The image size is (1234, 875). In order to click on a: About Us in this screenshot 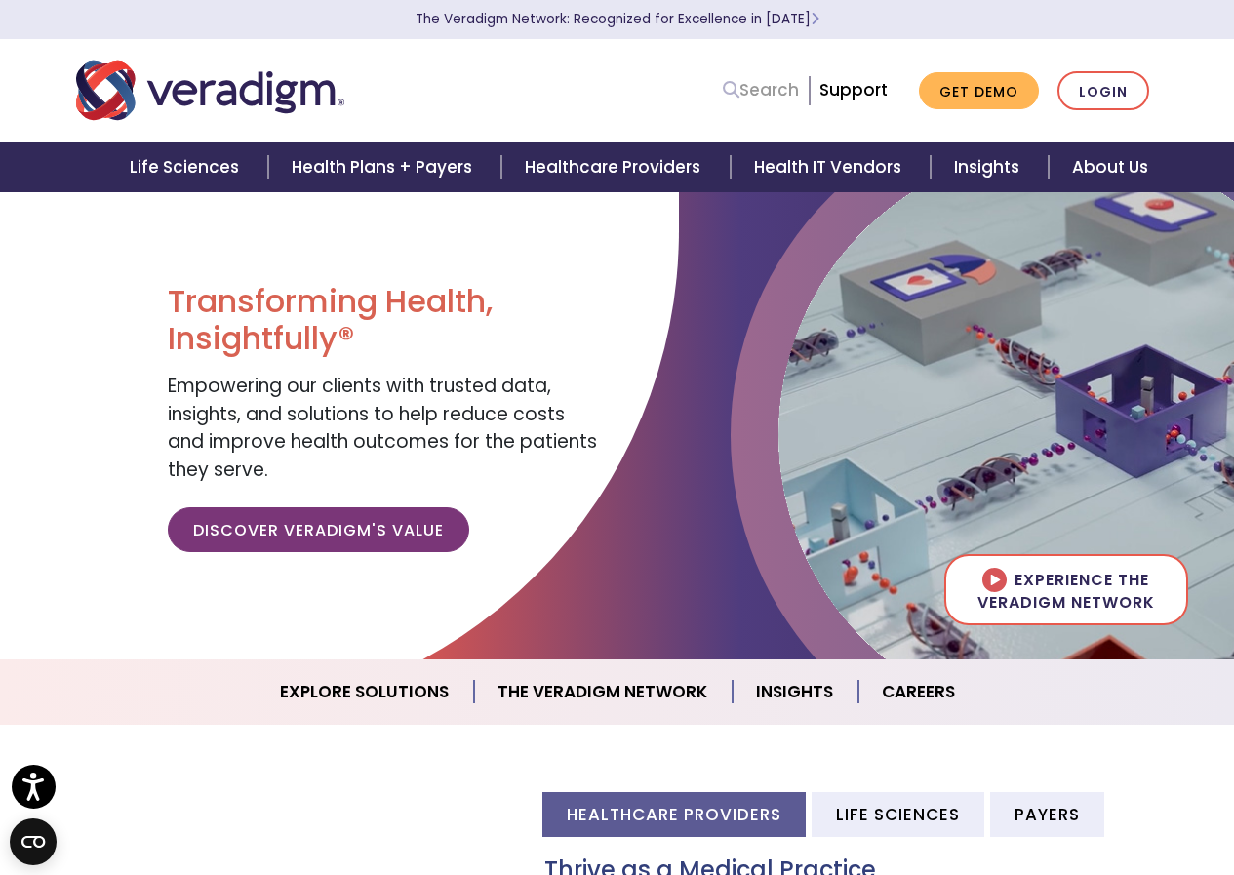, I will do `click(1111, 167)`.